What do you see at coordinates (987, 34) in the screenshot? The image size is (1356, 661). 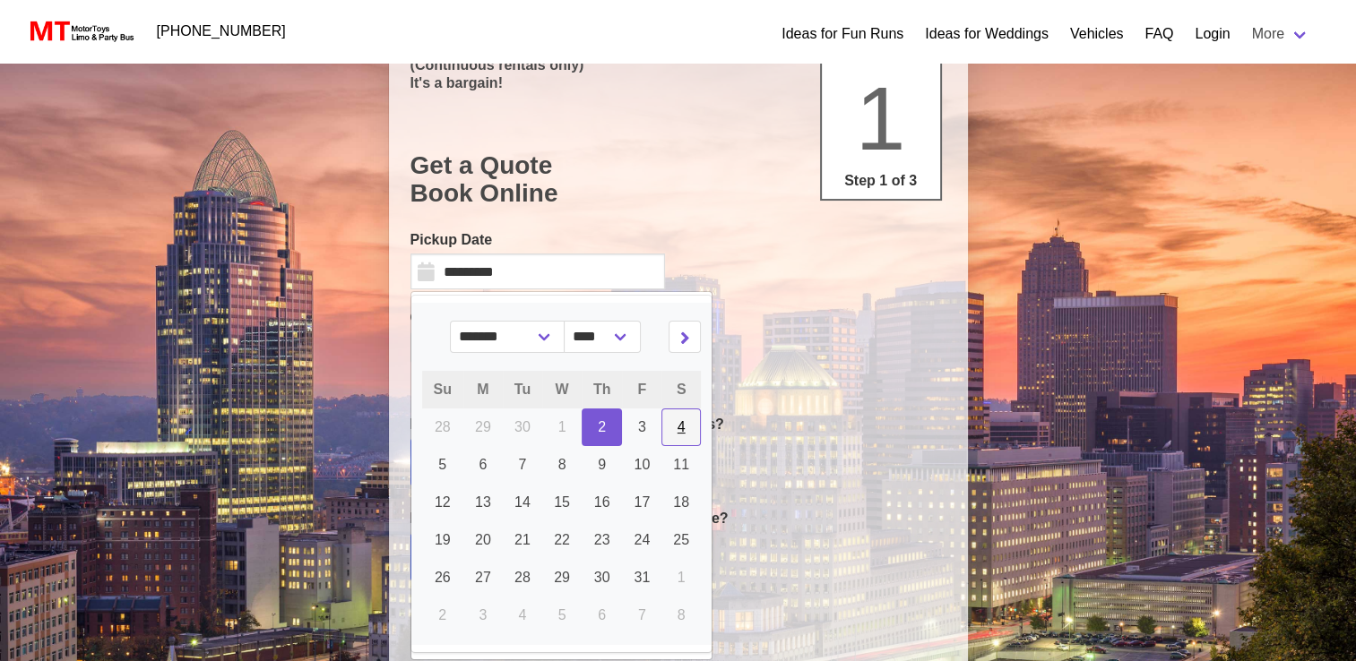 I see `a: Ideas for Weddings` at bounding box center [987, 34].